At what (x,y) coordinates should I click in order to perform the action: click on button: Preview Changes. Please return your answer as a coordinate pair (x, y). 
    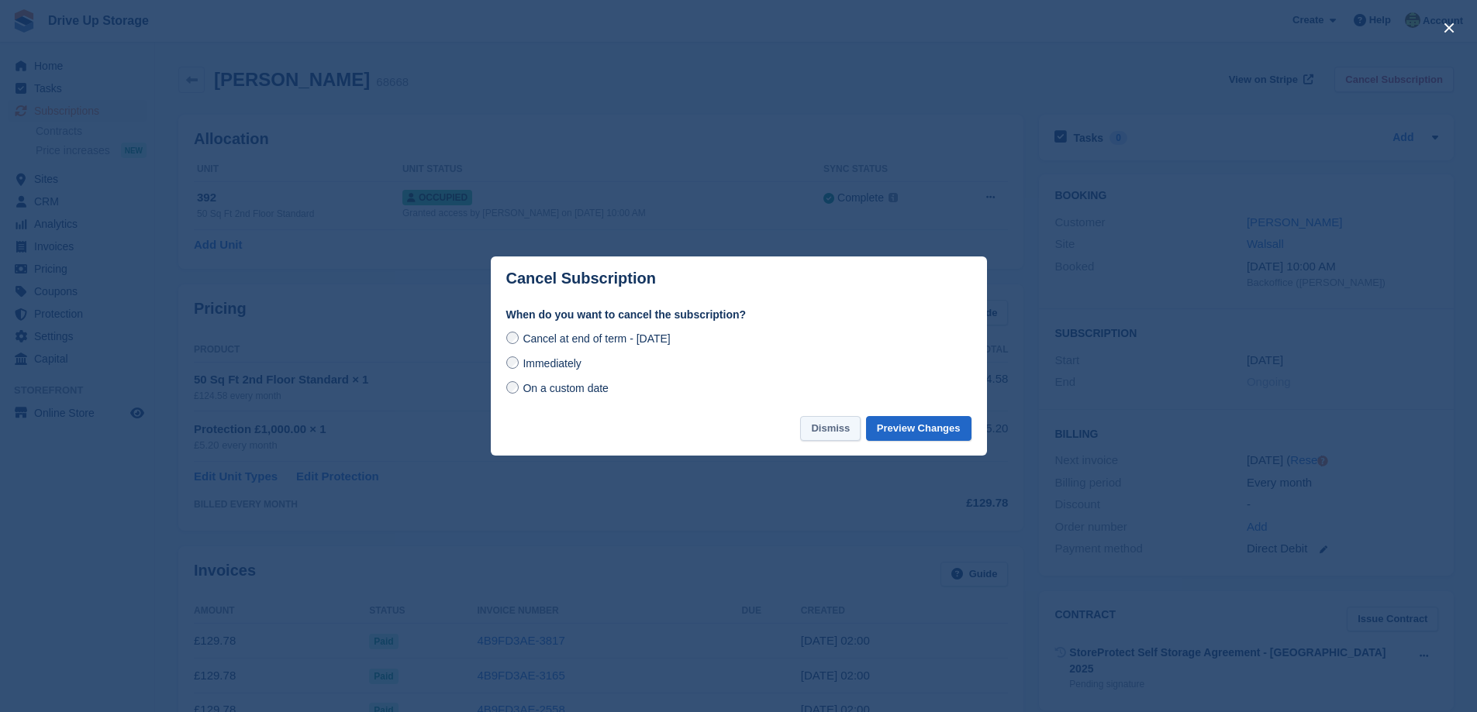
    Looking at the image, I should click on (918, 429).